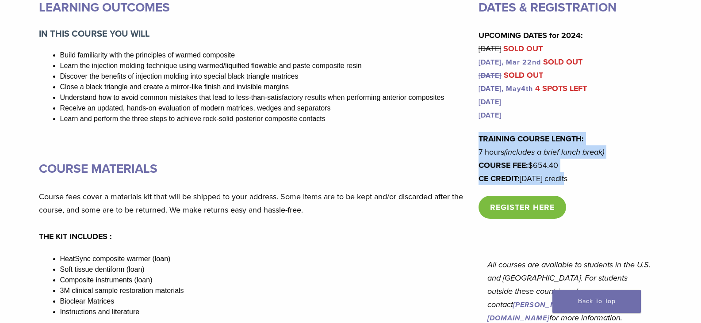 This screenshot has width=701, height=323. What do you see at coordinates (554, 152) in the screenshot?
I see `em: (includes a brief lunch break)` at bounding box center [554, 152].